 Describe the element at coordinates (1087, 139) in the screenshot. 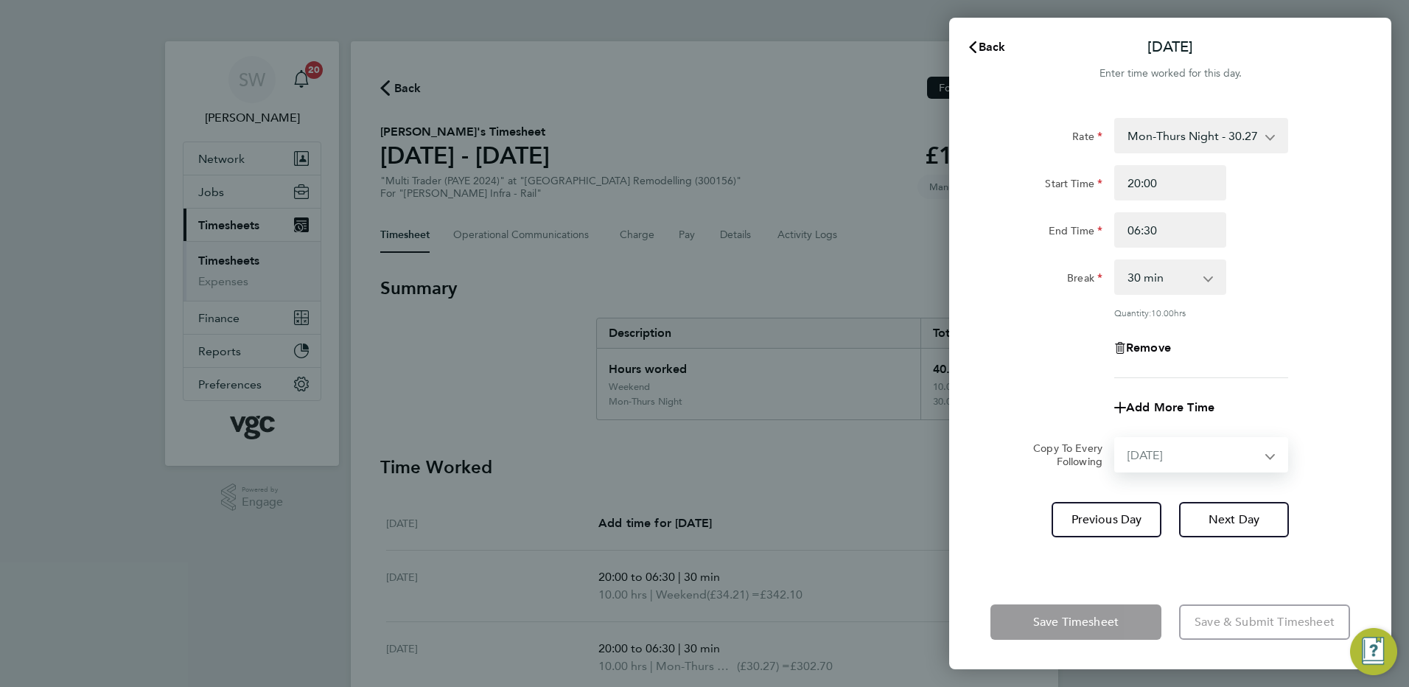

I see `label: Rate` at that location.